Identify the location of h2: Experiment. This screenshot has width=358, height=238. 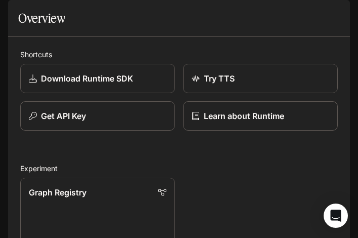
(179, 168).